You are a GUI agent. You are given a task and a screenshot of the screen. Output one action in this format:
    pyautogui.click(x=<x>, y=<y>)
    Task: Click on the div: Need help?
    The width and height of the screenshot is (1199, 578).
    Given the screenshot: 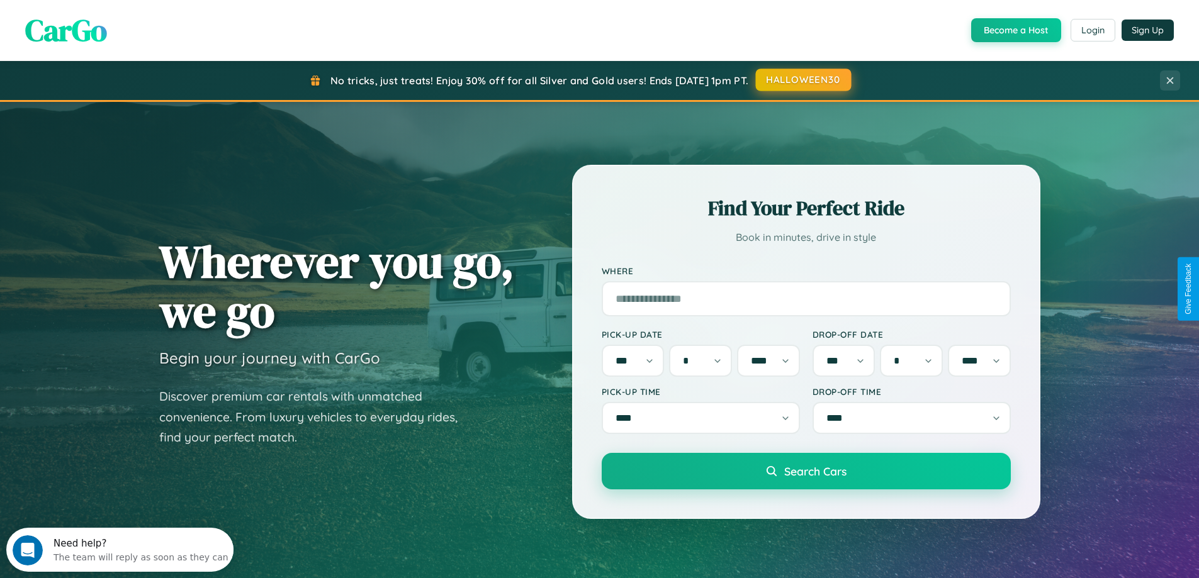 What is the action you would take?
    pyautogui.click(x=135, y=16)
    